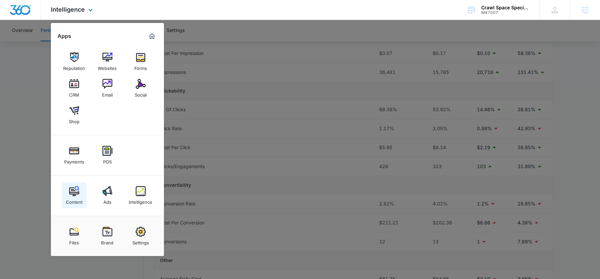 Image resolution: width=600 pixels, height=279 pixels. Describe the element at coordinates (141, 67) in the screenshot. I see `div: Forms` at that location.